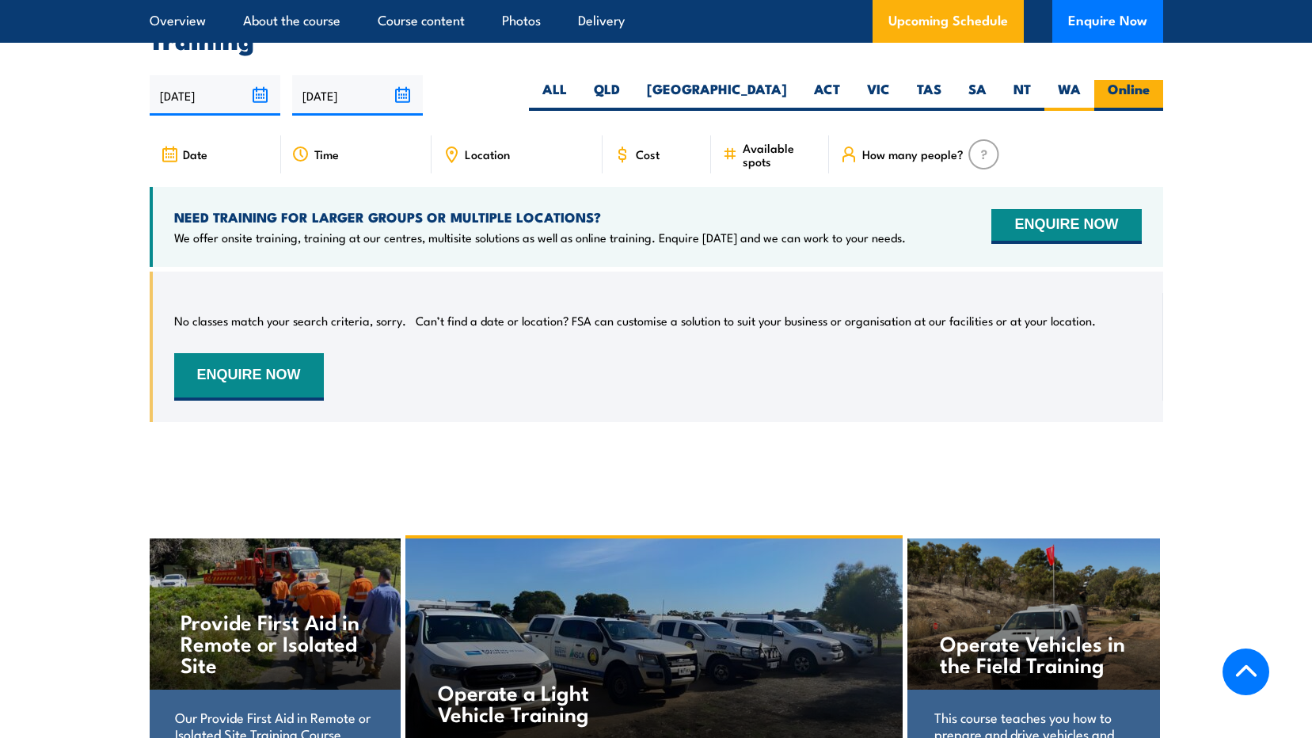 Image resolution: width=1312 pixels, height=738 pixels. Describe the element at coordinates (755, 321) in the screenshot. I see `p: Can’t find a date or location? FSA can customise a solution to suit your business or organisation...` at that location.